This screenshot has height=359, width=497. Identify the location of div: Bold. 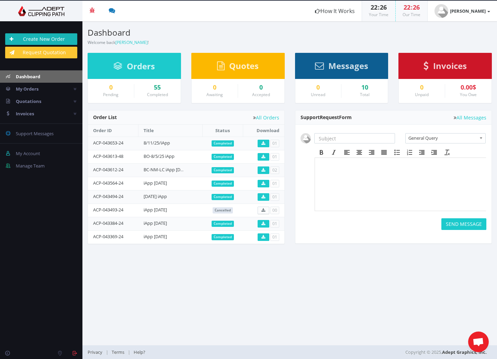
(321, 152).